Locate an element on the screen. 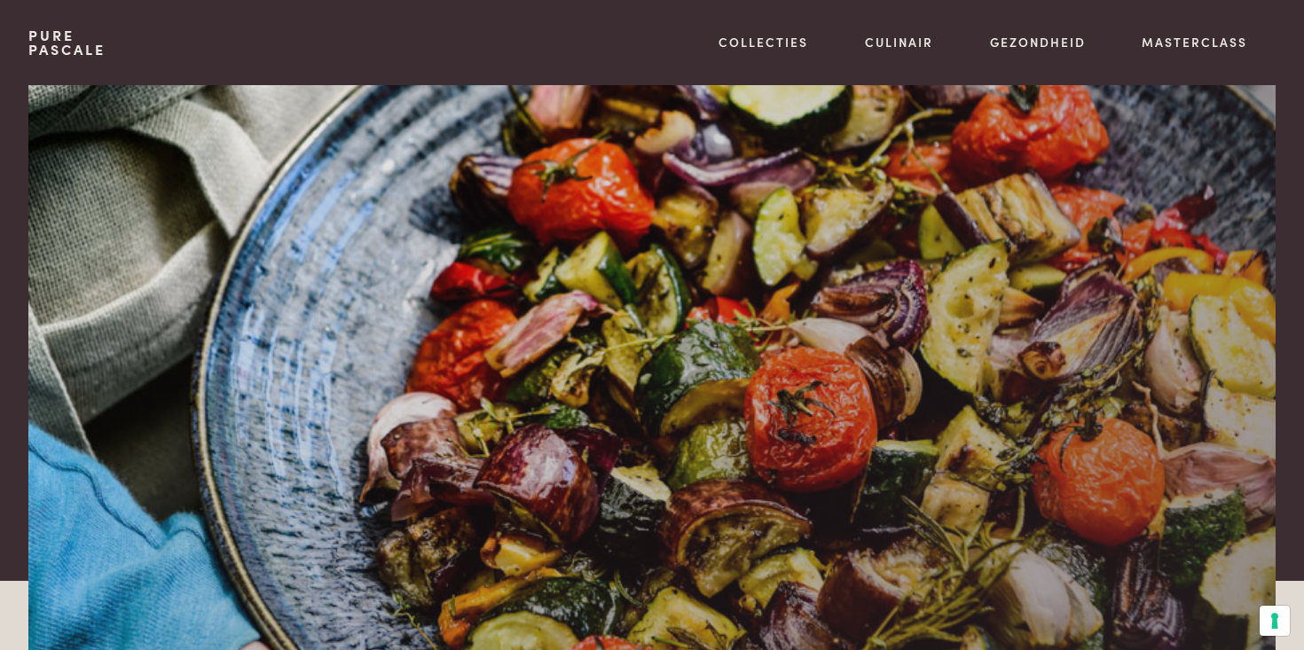 Image resolution: width=1304 pixels, height=650 pixels. a: PurePascale is located at coordinates (67, 43).